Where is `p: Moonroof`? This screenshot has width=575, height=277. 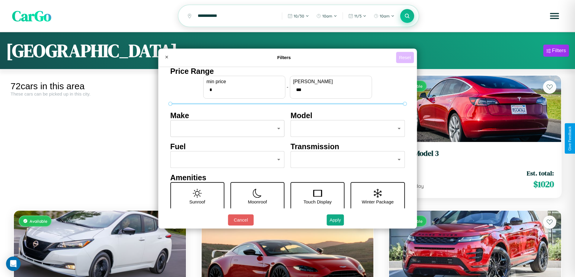 p: Moonroof is located at coordinates (257, 202).